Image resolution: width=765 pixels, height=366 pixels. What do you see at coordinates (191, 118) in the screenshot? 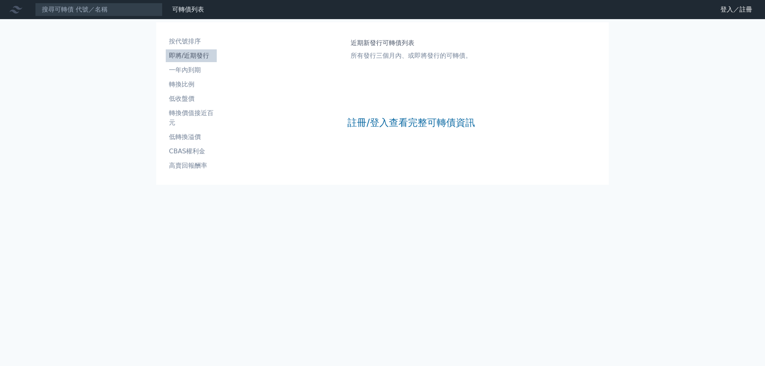
I see `a: 轉換價值接近百元` at bounding box center [191, 118].